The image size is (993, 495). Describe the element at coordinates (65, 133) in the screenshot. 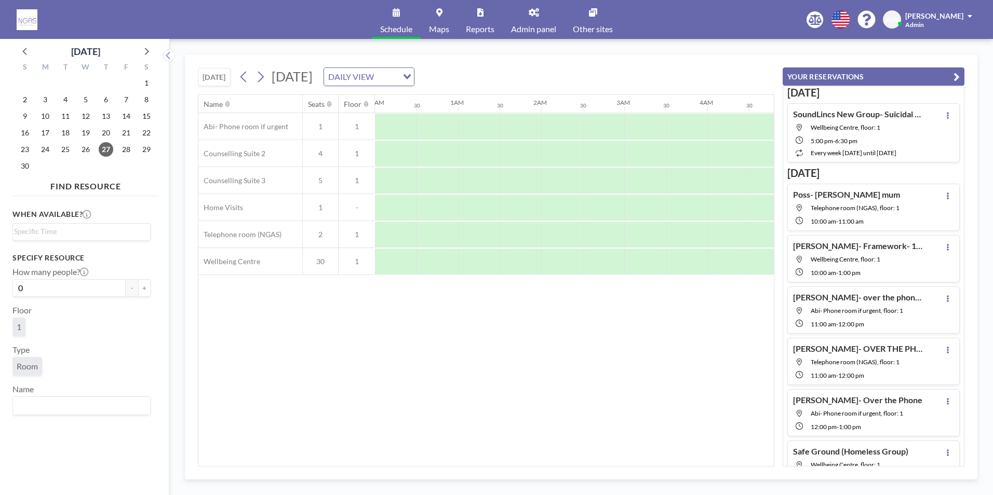

I see `span: Tuesday, November 18, 2025` at that location.